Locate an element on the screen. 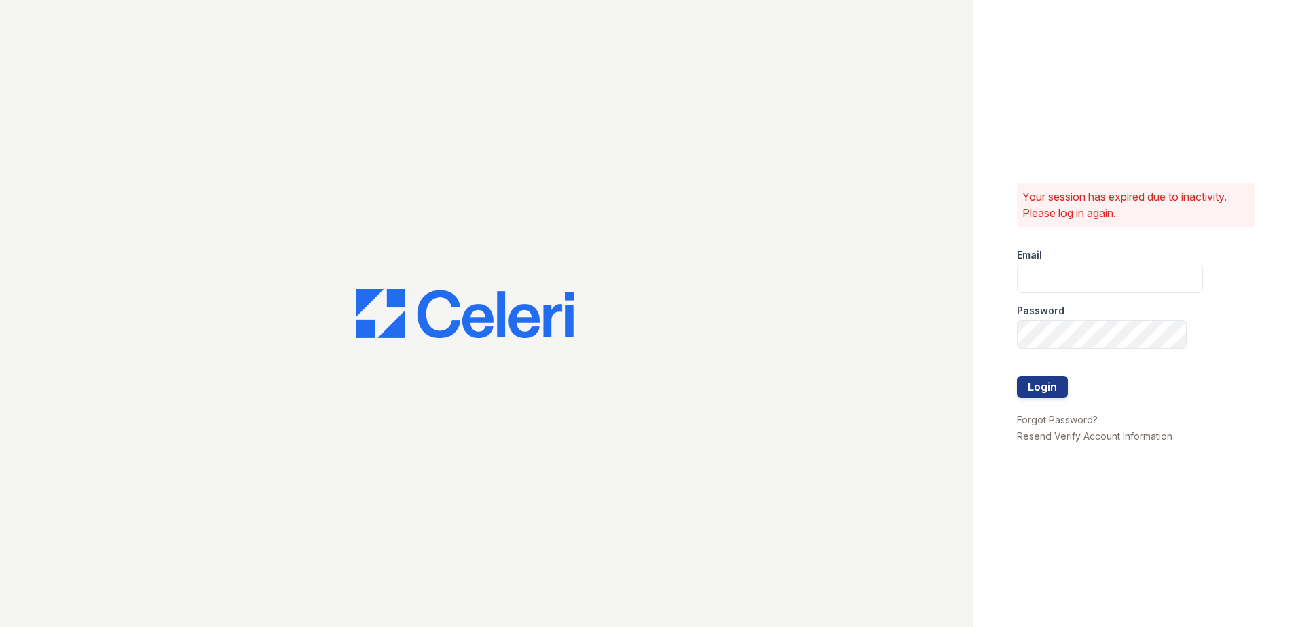  label: Email is located at coordinates (1029, 255).